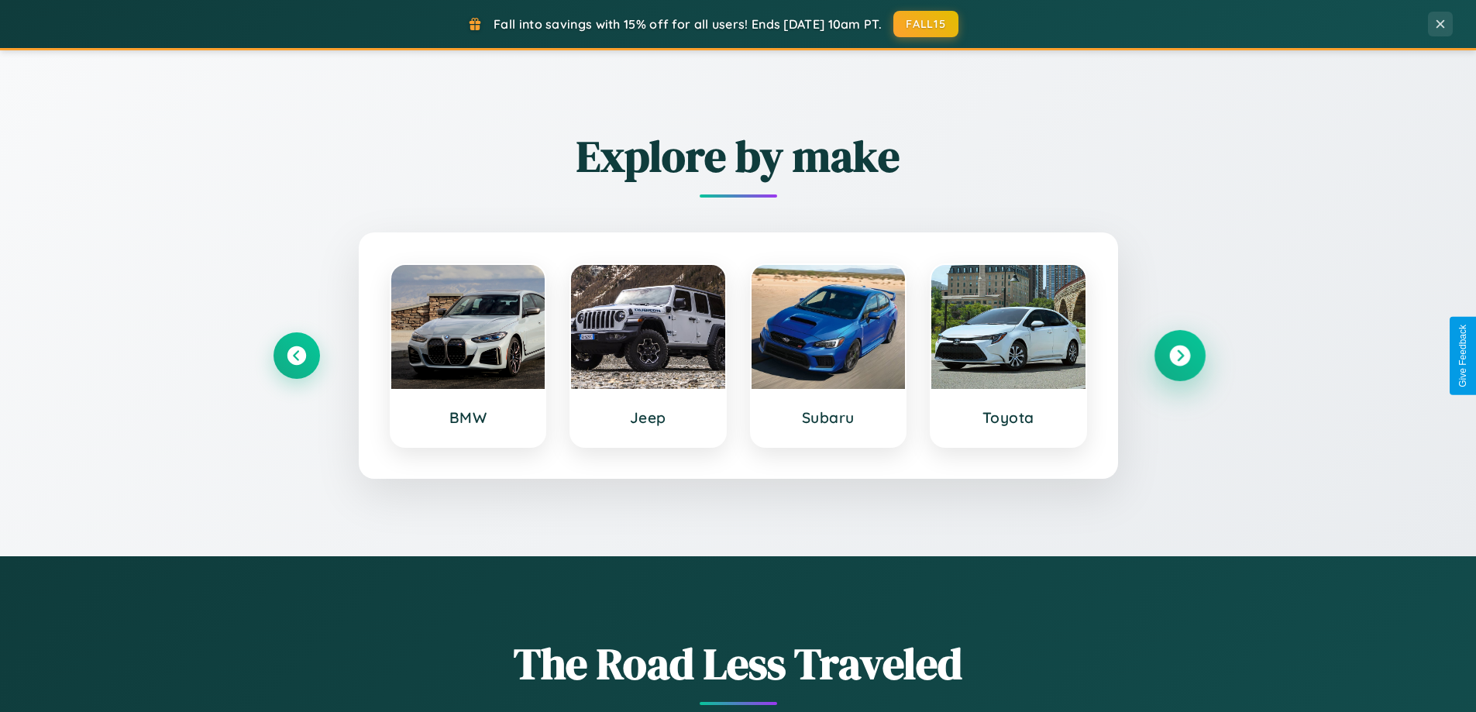  Describe the element at coordinates (738, 156) in the screenshot. I see `h2: Explore by make` at that location.